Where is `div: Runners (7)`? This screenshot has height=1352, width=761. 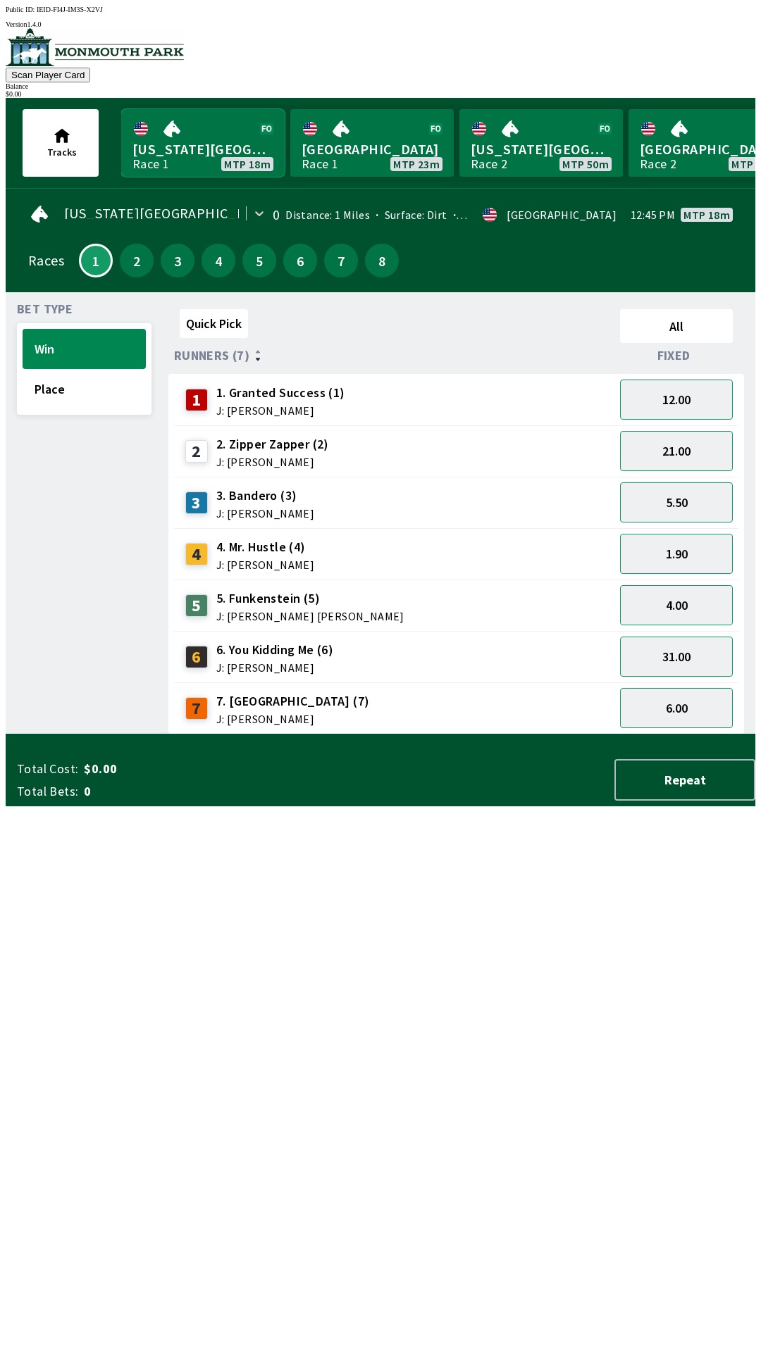 div: Runners (7) is located at coordinates (394, 356).